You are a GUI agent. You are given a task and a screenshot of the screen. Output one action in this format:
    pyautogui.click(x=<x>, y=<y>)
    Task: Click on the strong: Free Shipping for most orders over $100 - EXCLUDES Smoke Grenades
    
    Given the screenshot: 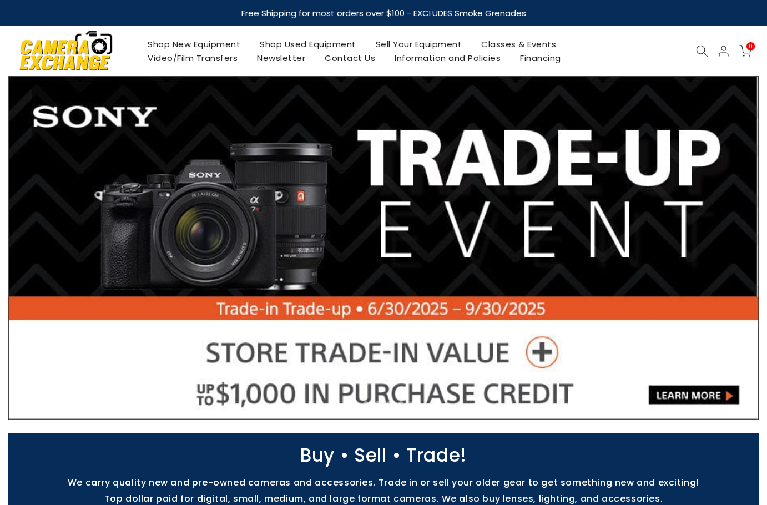 What is the action you would take?
    pyautogui.click(x=384, y=13)
    